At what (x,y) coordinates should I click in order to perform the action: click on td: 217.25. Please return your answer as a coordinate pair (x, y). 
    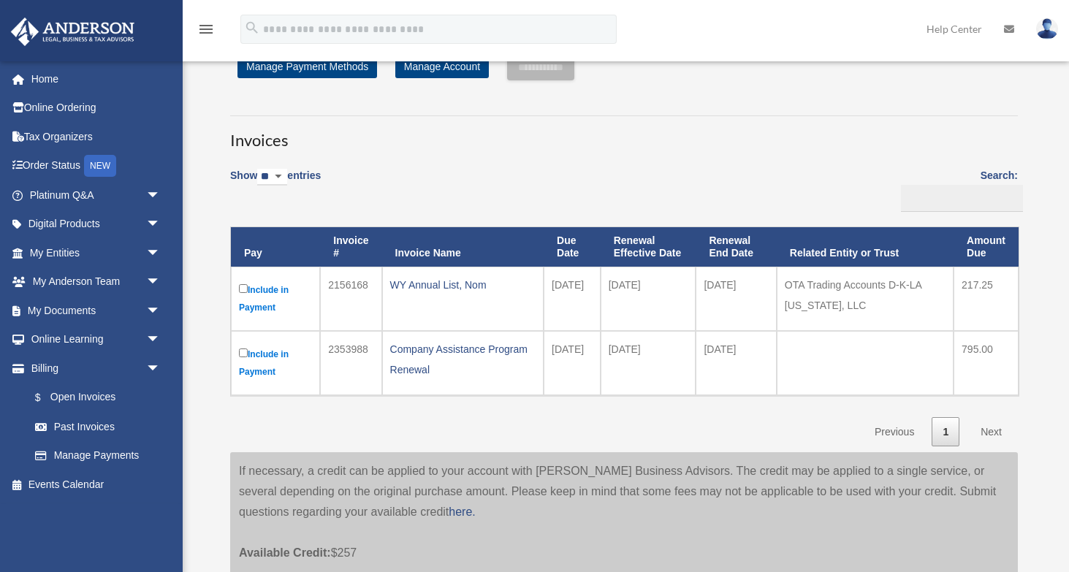
    Looking at the image, I should click on (986, 299).